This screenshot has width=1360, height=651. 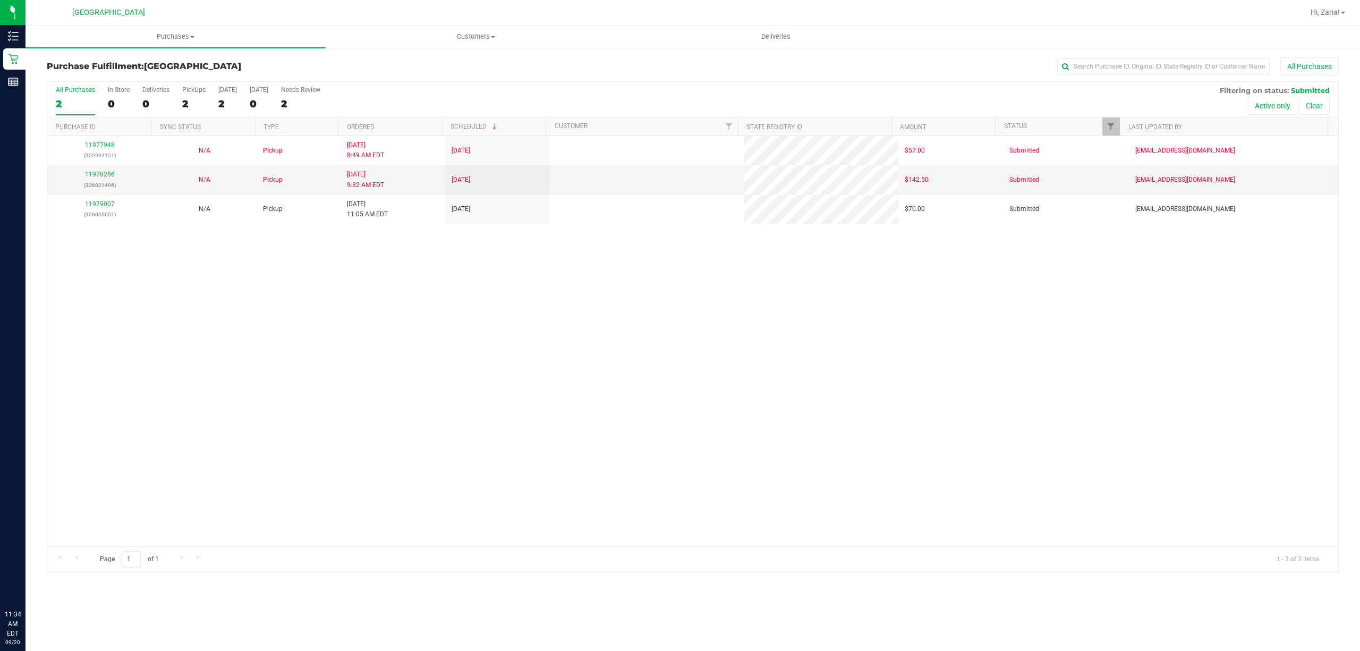 I want to click on p: 09/20, so click(x=13, y=642).